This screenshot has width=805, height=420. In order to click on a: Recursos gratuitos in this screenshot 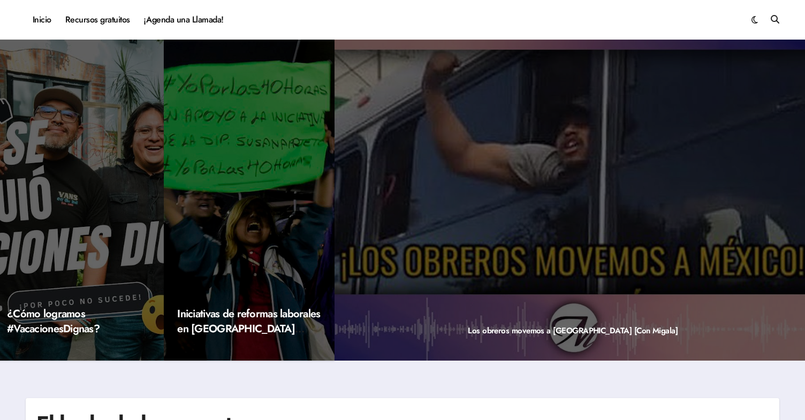, I will do `click(97, 20)`.